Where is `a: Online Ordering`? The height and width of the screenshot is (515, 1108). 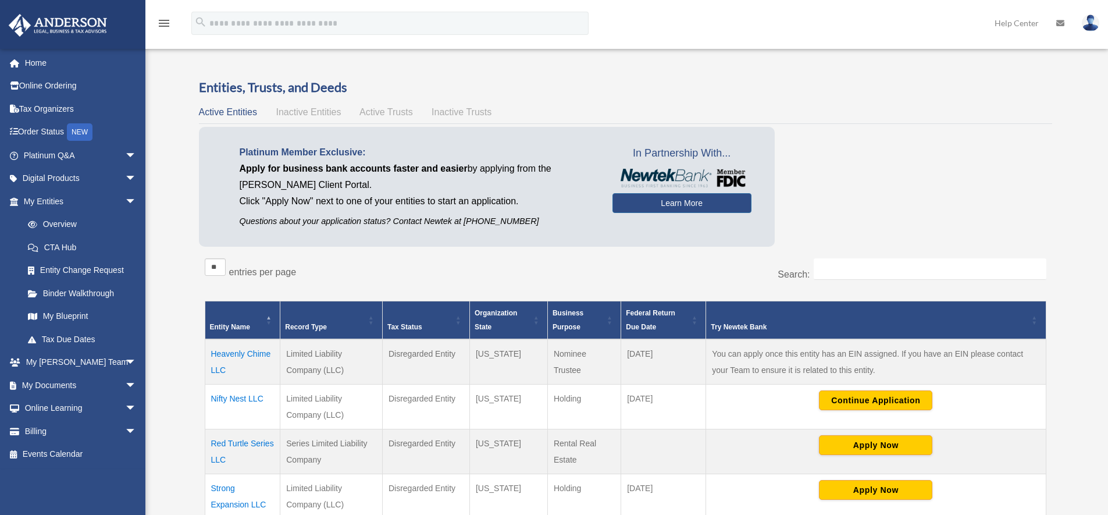
a: Online Ordering is located at coordinates (81, 86).